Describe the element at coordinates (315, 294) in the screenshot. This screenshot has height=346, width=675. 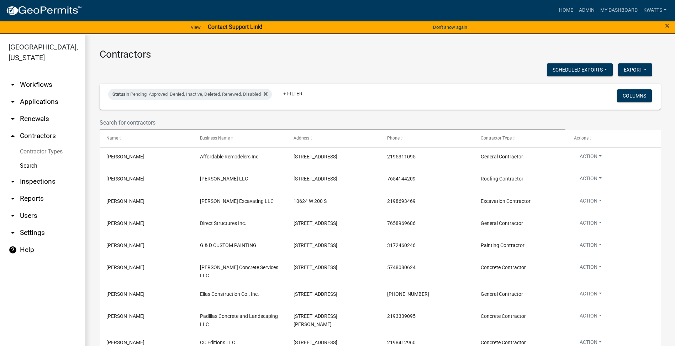
I see `span: 3810 E 7th Avenue` at that location.